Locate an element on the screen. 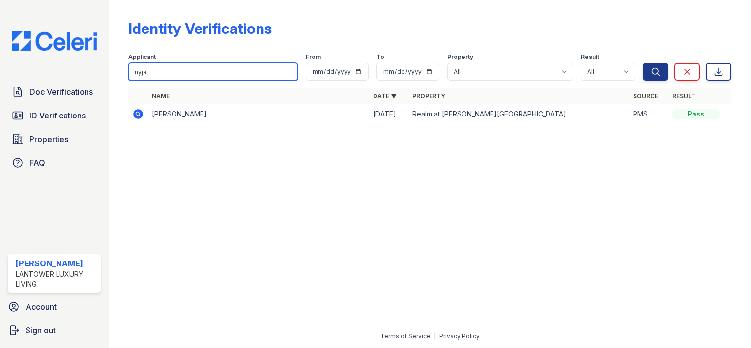 This screenshot has width=751, height=348. label: Property is located at coordinates (460, 57).